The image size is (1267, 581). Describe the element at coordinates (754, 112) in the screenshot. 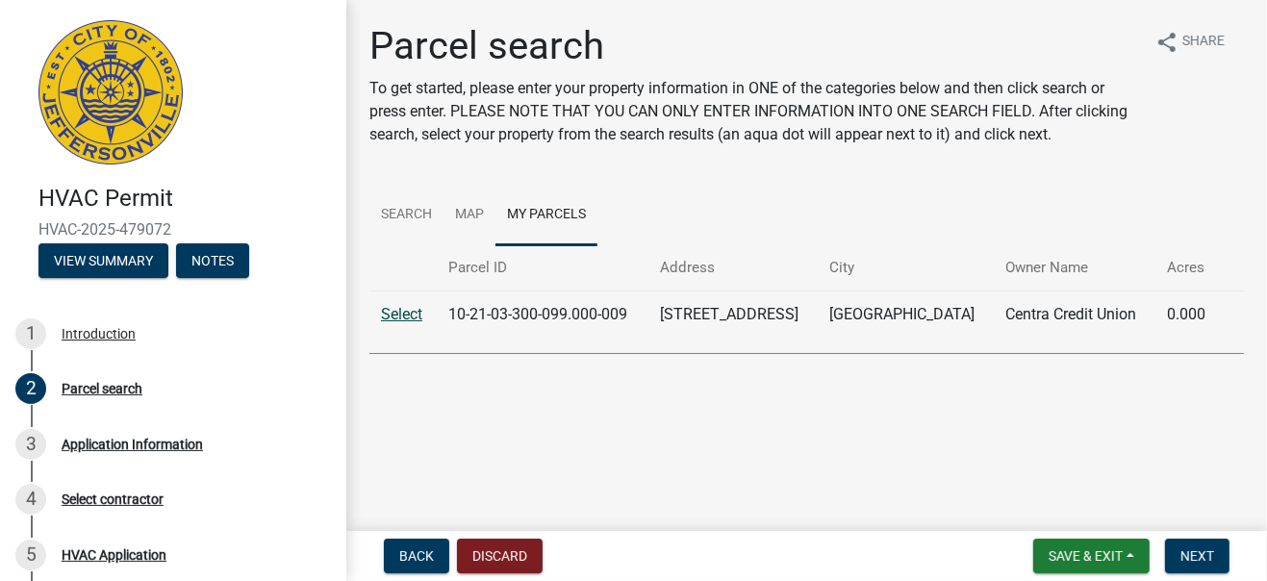

I see `p: To get started, please enter your property information in ONE of the categories below and then cl...` at that location.